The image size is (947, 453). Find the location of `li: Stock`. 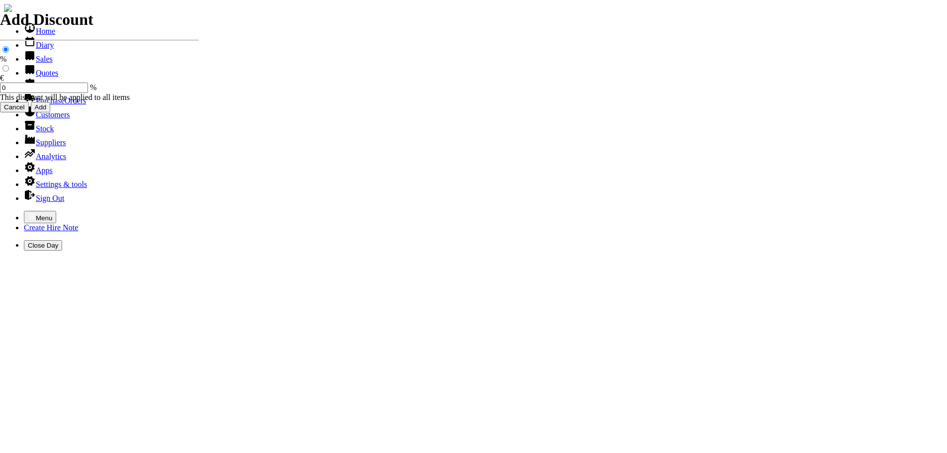

li: Stock is located at coordinates (483, 126).